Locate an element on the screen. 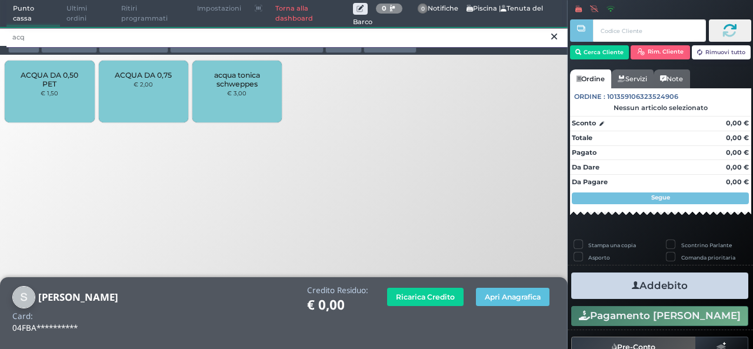 This screenshot has height=349, width=753. button: Ricarica Credito is located at coordinates (425, 296).